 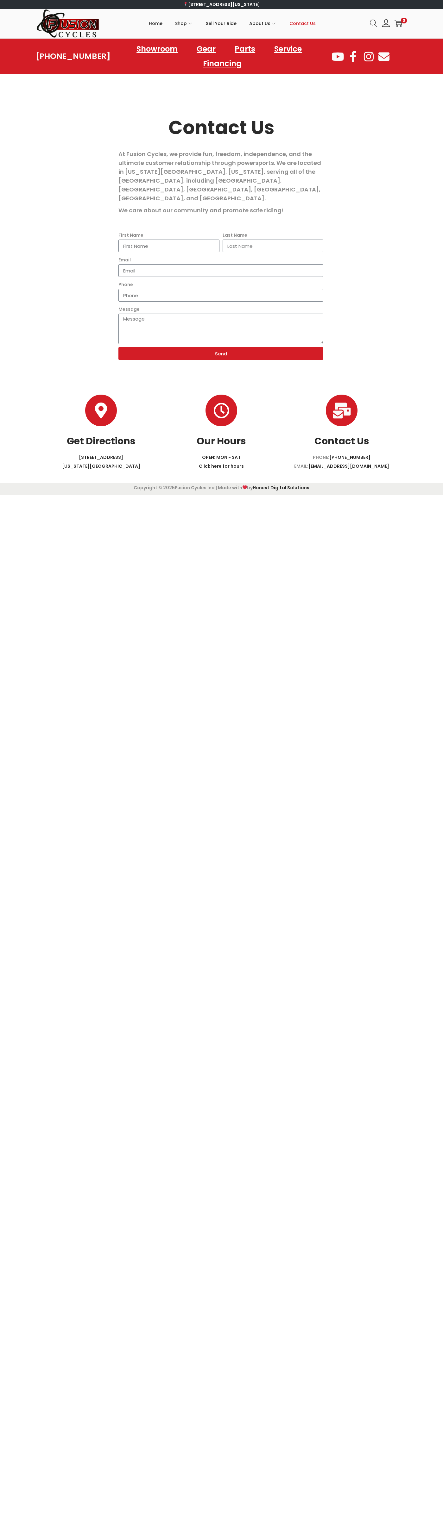 What do you see at coordinates (221, 23) in the screenshot?
I see `a: Sell Your Ride` at bounding box center [221, 23].